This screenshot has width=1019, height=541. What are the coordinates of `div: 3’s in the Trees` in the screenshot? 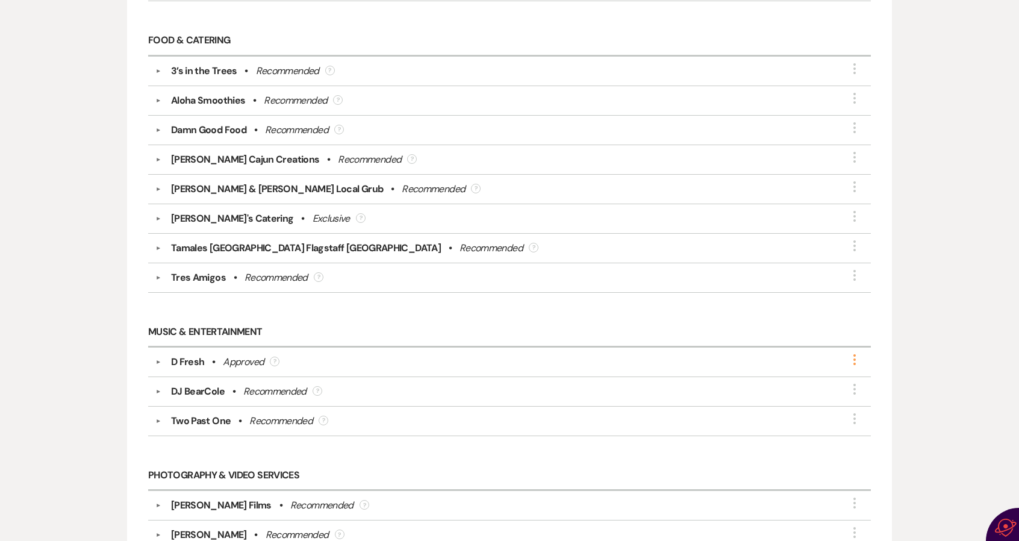 It's located at (204, 71).